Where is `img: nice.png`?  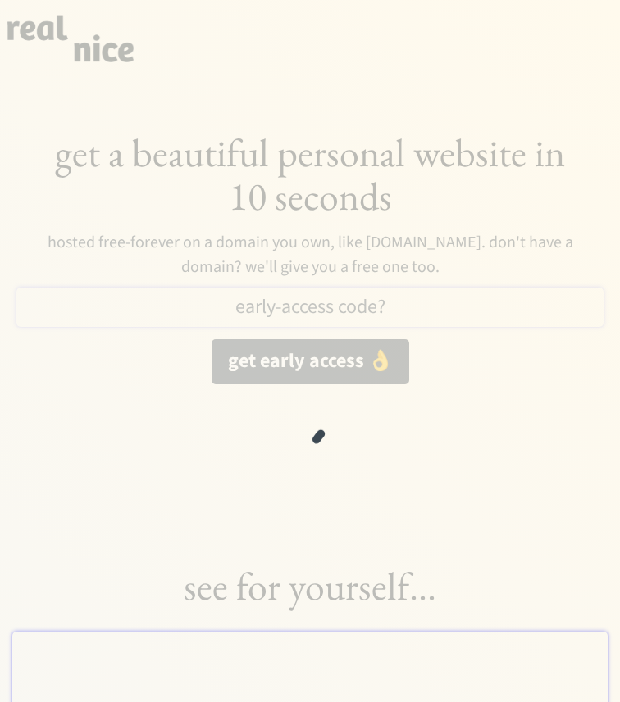
img: nice.png is located at coordinates (81, 39).